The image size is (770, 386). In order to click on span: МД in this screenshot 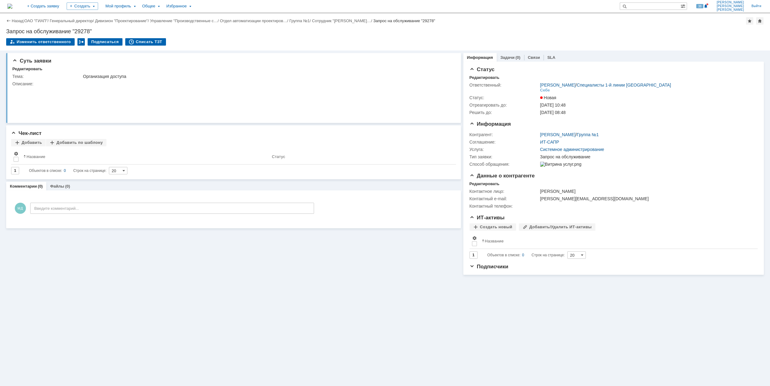, I will do `click(20, 208)`.